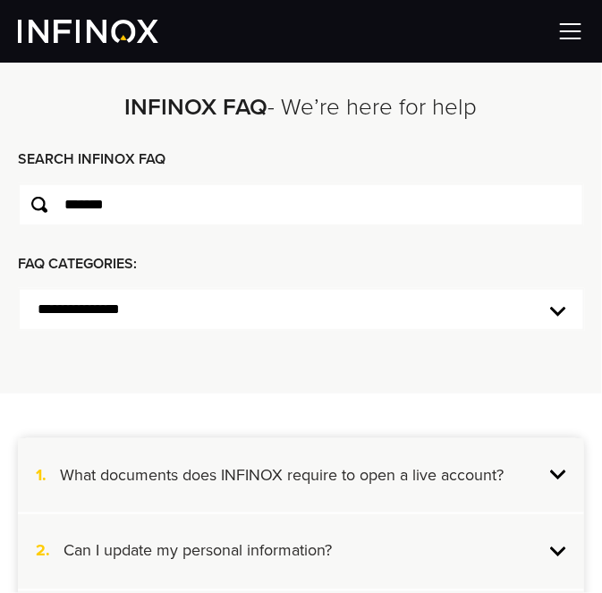 This screenshot has height=593, width=602. What do you see at coordinates (197, 106) in the screenshot?
I see `strong: INFINOX FAQ` at bounding box center [197, 106].